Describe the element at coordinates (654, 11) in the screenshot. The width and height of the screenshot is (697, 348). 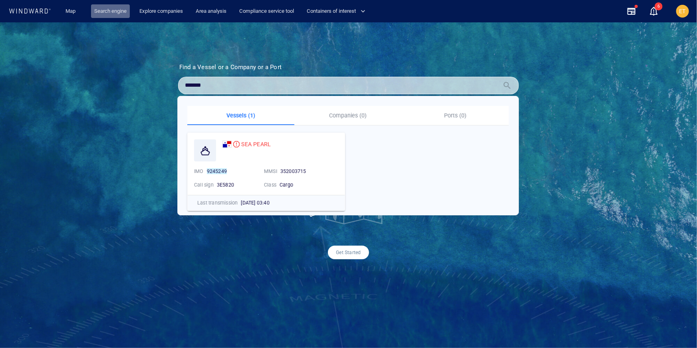
I see `div: Notification center` at that location.